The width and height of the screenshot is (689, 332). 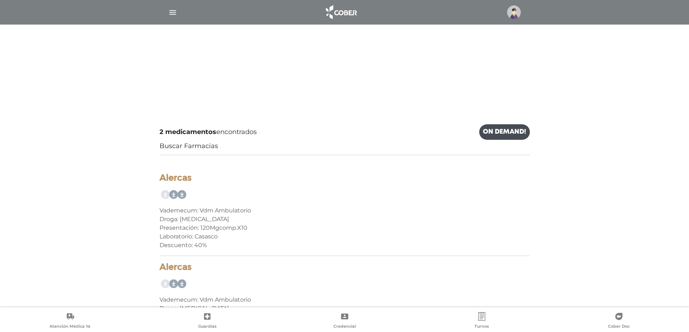 I want to click on div: Descuento: 40%, so click(x=345, y=246).